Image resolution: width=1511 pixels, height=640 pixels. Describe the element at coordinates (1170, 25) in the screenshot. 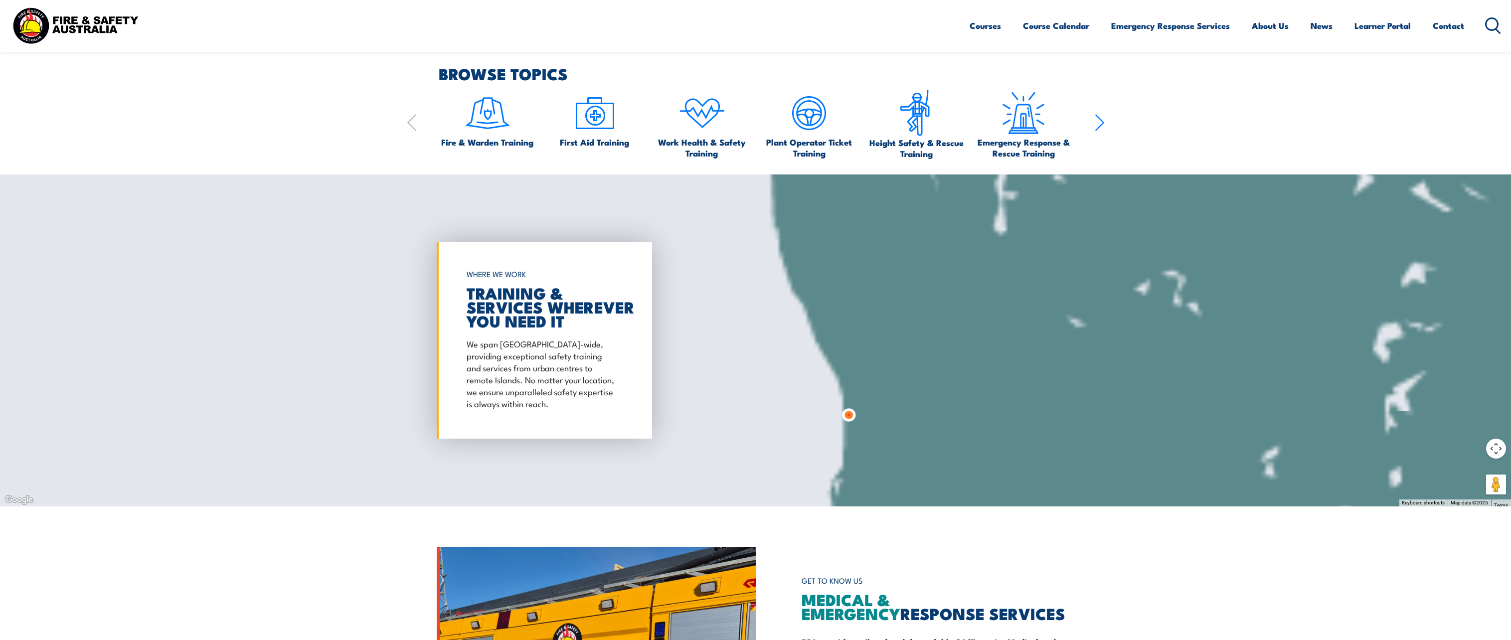

I see `a: Emergency Response Services` at that location.